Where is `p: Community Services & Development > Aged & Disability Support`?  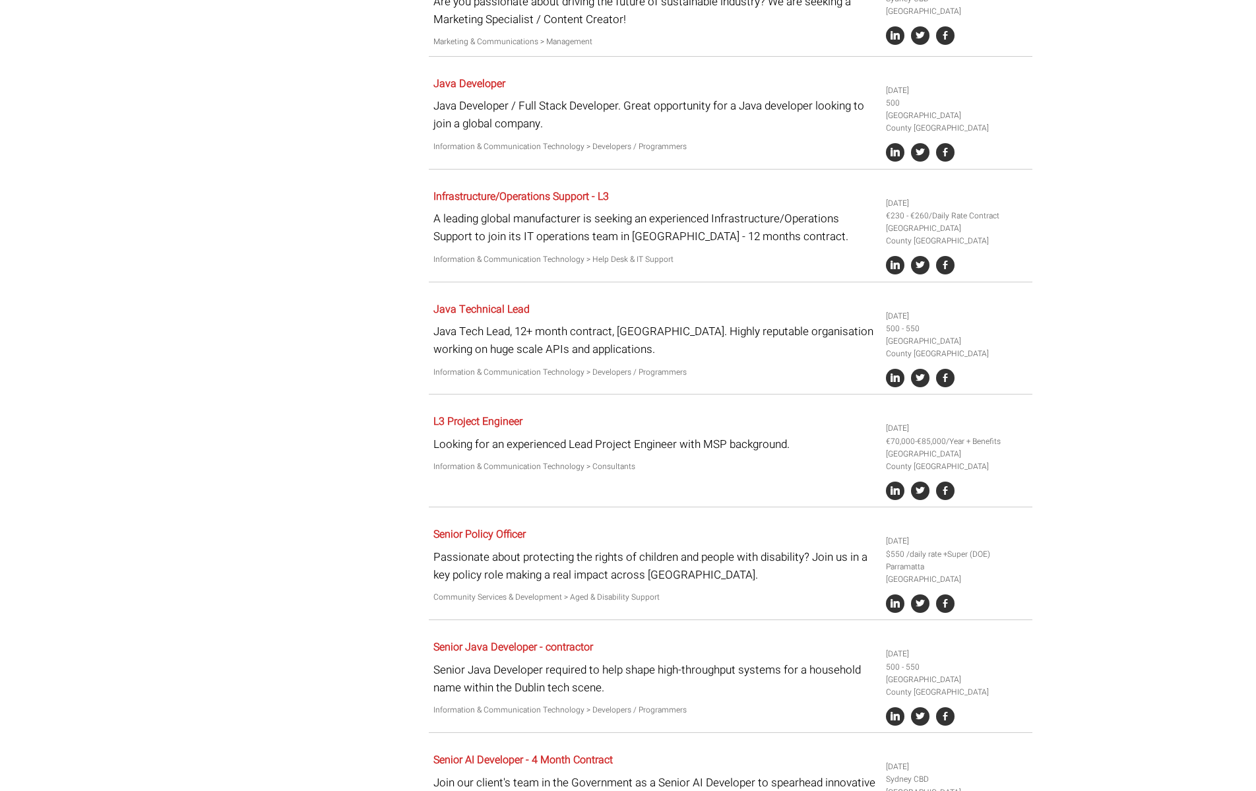
p: Community Services & Development > Aged & Disability Support is located at coordinates (654, 597).